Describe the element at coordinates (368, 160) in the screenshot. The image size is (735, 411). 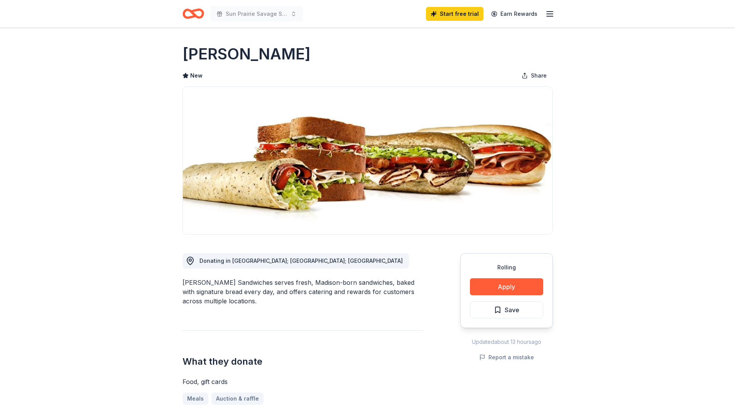
I see `img: Image for Milio's` at that location.